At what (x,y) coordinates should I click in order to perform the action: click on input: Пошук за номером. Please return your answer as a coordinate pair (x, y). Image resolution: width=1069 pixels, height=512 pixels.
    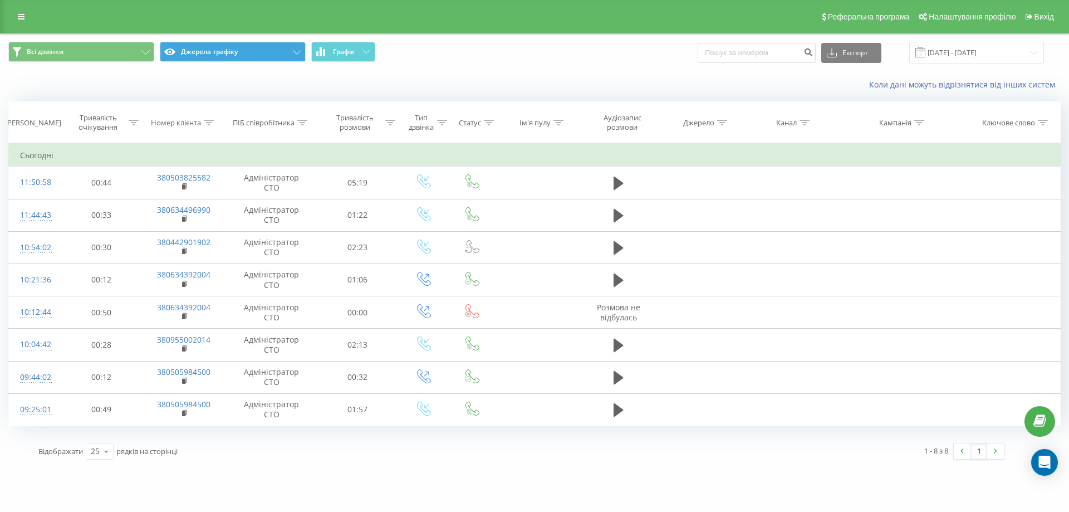
    Looking at the image, I should click on (757, 53).